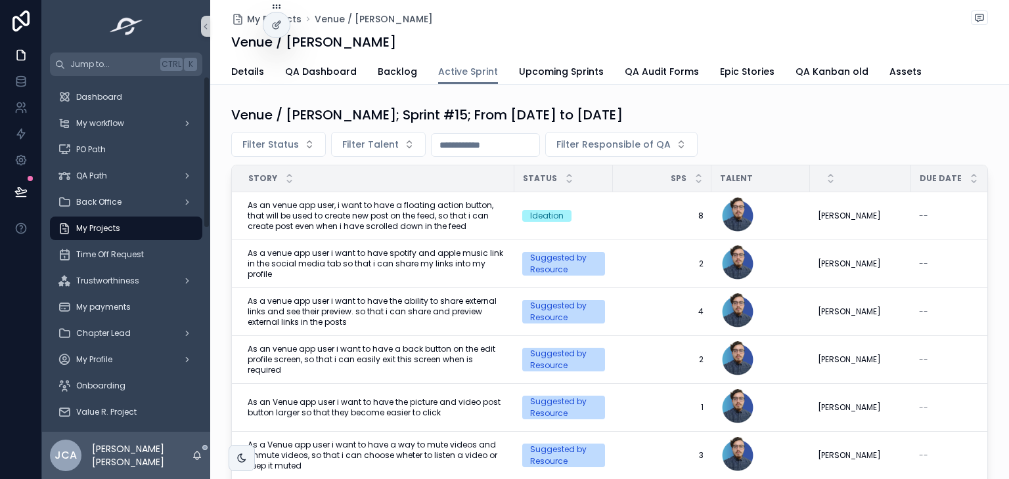 The image size is (1009, 479). What do you see at coordinates (112, 64) in the screenshot?
I see `span: Jump to...` at bounding box center [112, 64].